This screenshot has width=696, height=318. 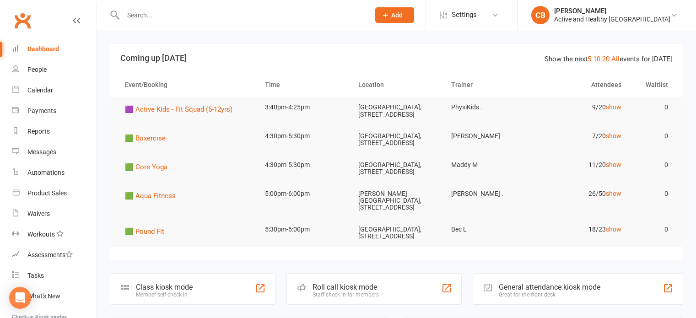 I want to click on div: Waivers, so click(x=38, y=214).